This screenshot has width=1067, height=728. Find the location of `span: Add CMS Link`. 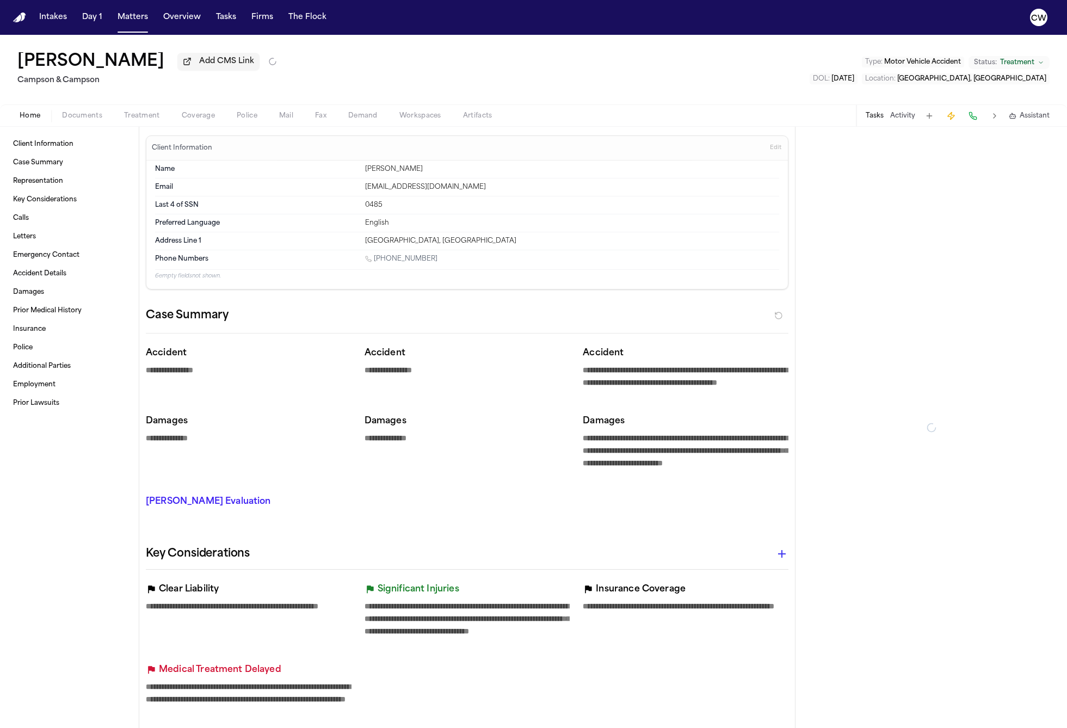

span: Add CMS Link is located at coordinates (226, 61).